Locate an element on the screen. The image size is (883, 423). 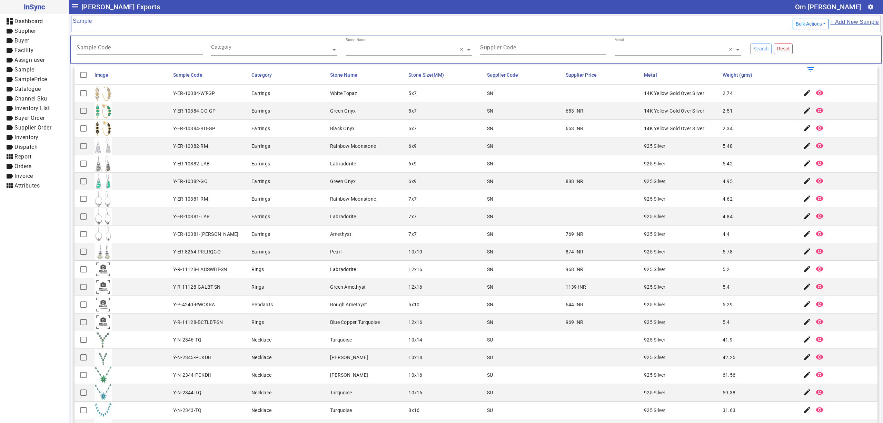
img: comingsoon.png is located at coordinates (103, 287).